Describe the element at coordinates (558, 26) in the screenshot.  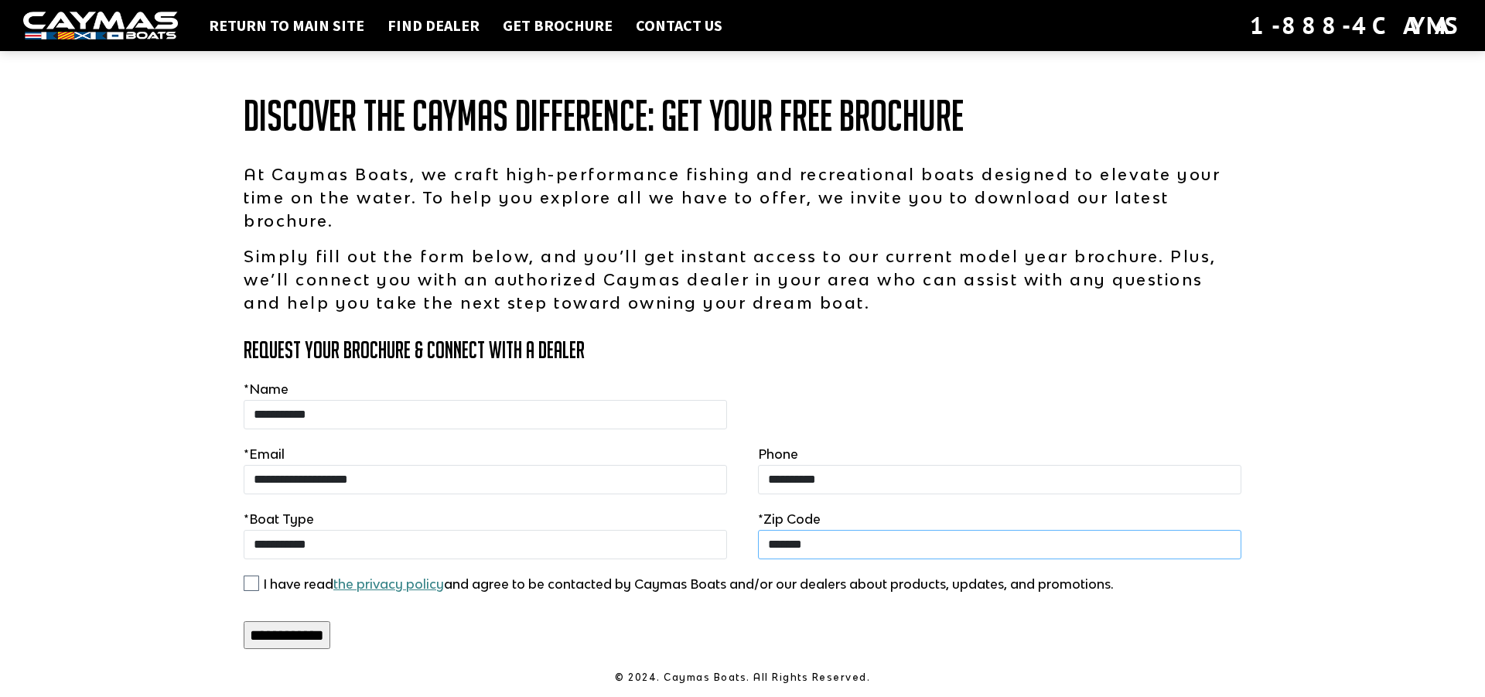
I see `a: Get Brochure` at that location.